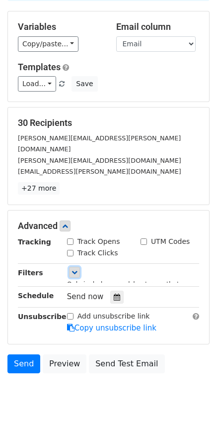 The width and height of the screenshot is (217, 442). I want to click on a: Templates, so click(39, 67).